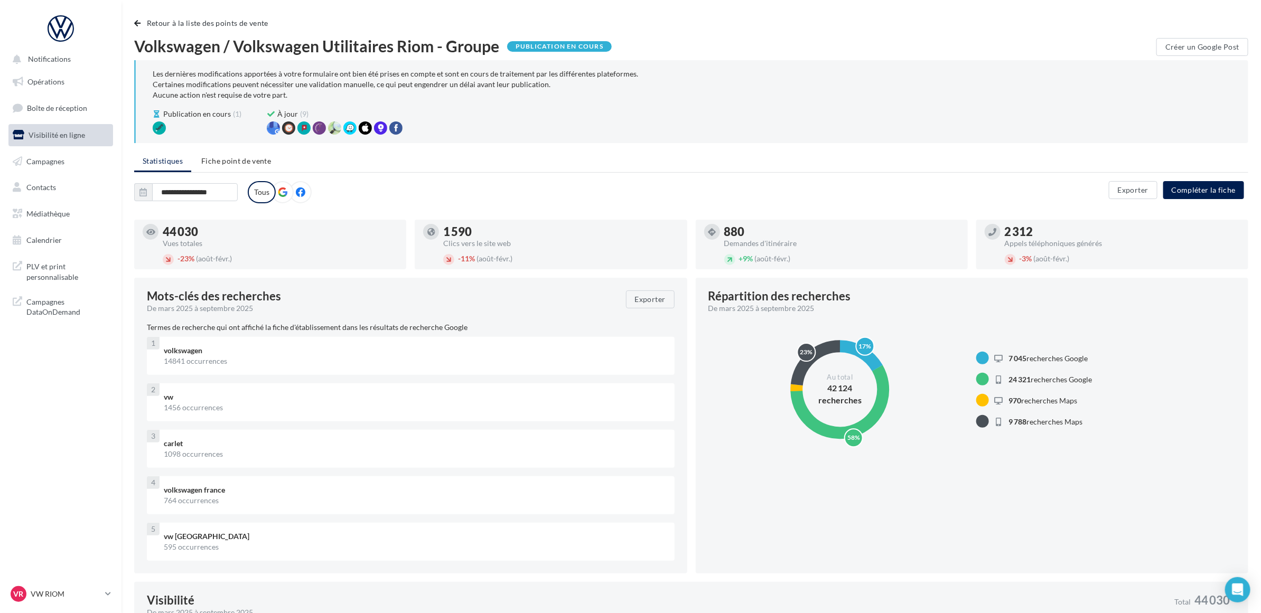 The width and height of the screenshot is (1261, 613). Describe the element at coordinates (1015, 400) in the screenshot. I see `span: 970` at that location.